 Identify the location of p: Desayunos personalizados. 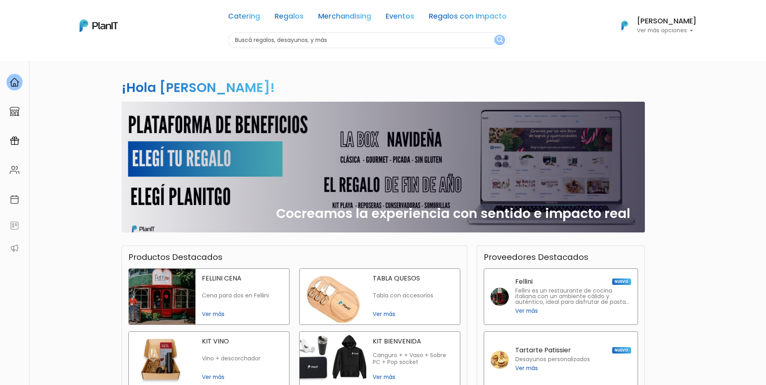
(552, 360).